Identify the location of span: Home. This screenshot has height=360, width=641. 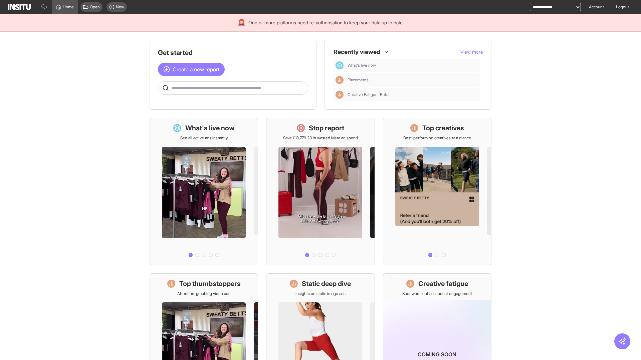
(68, 7).